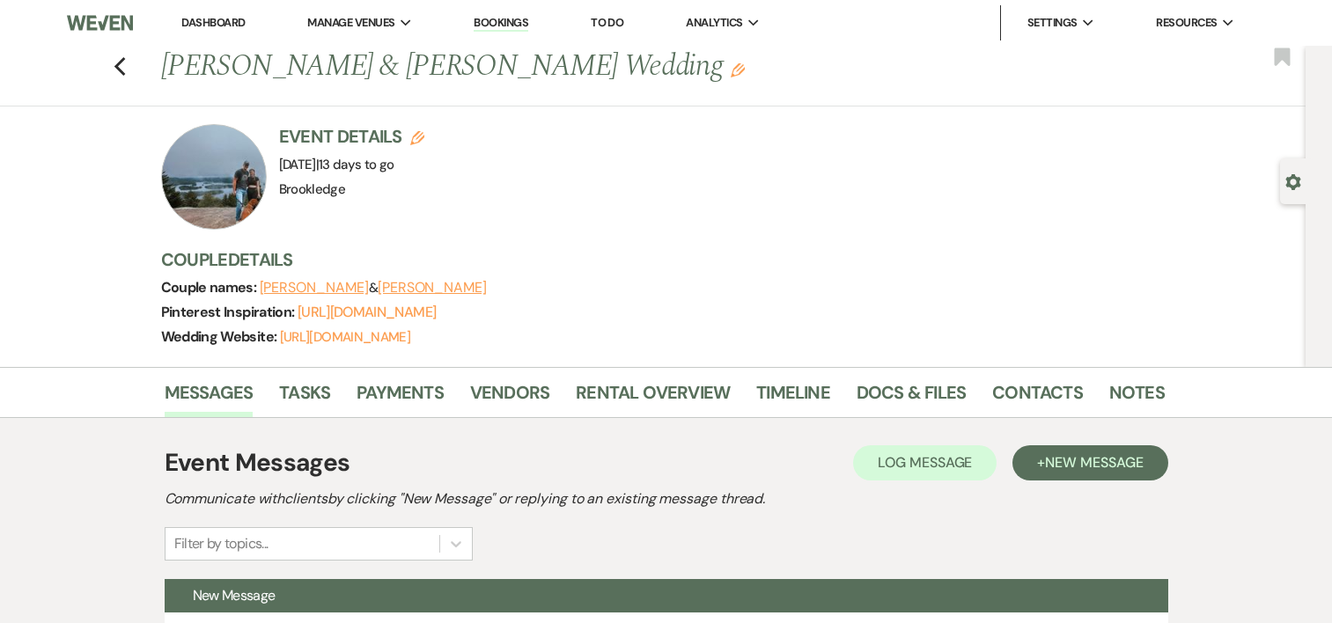 This screenshot has width=1332, height=623. I want to click on span: Wedding Website:, so click(220, 336).